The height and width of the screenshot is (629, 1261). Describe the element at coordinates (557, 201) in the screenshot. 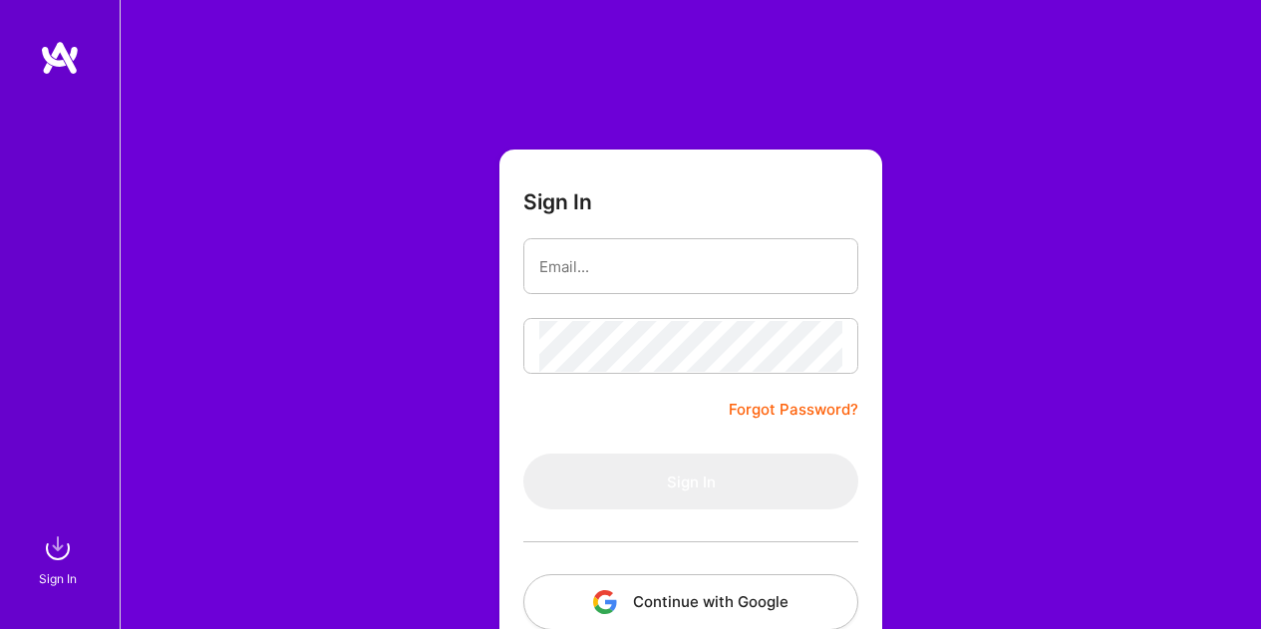

I see `h3: Sign In` at that location.